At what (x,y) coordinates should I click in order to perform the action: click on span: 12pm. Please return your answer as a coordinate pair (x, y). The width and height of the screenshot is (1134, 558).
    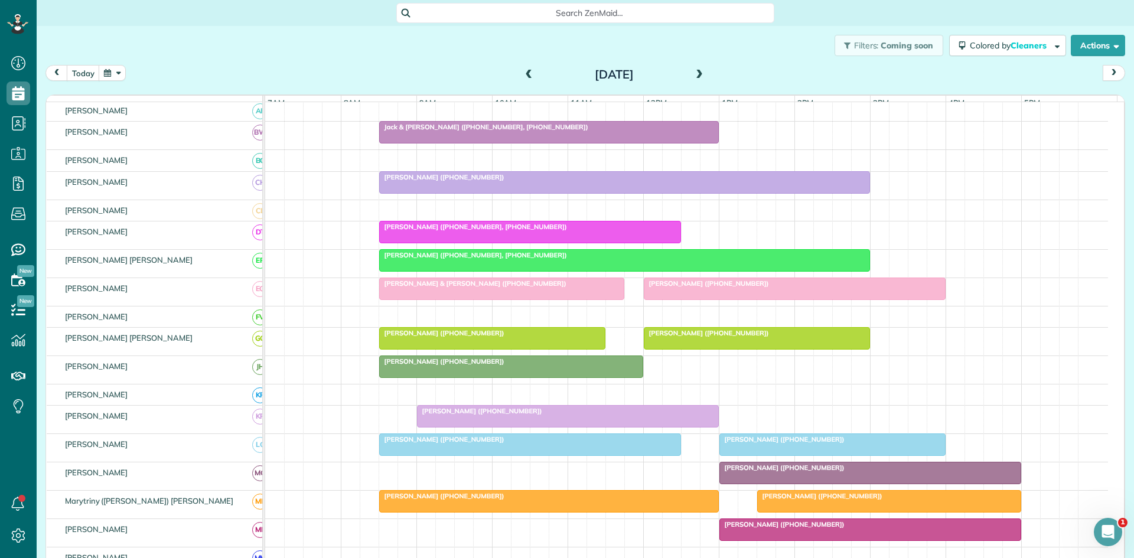
    Looking at the image, I should click on (656, 103).